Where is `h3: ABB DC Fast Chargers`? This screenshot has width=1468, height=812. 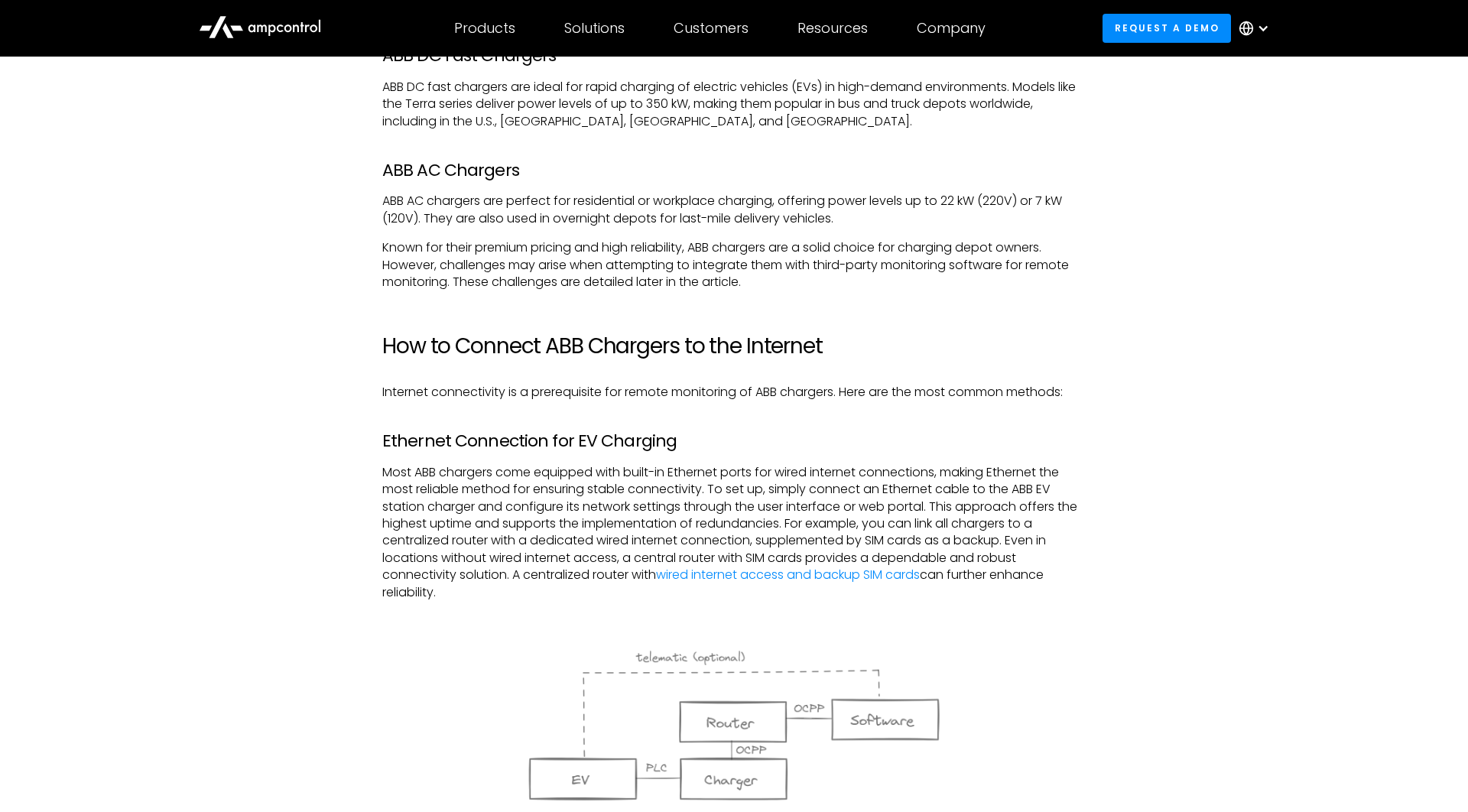
h3: ABB DC Fast Chargers is located at coordinates (734, 56).